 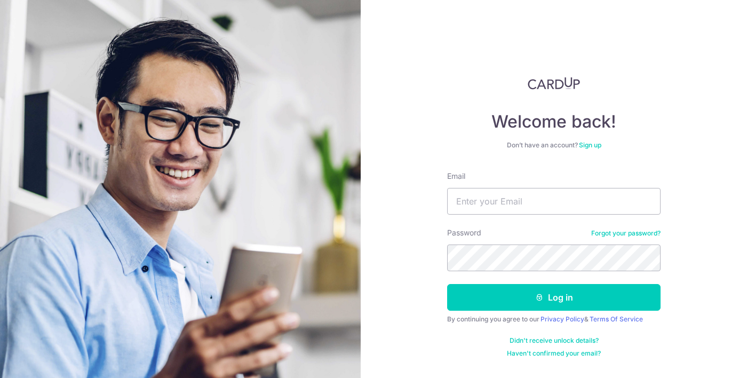 What do you see at coordinates (554, 122) in the screenshot?
I see `h4: Welcome back!` at bounding box center [554, 122].